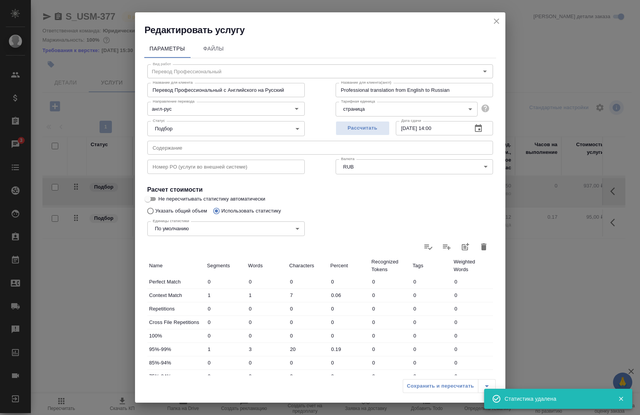 This screenshot has height=415, width=640. I want to click on p: 75%-84%, so click(176, 376).